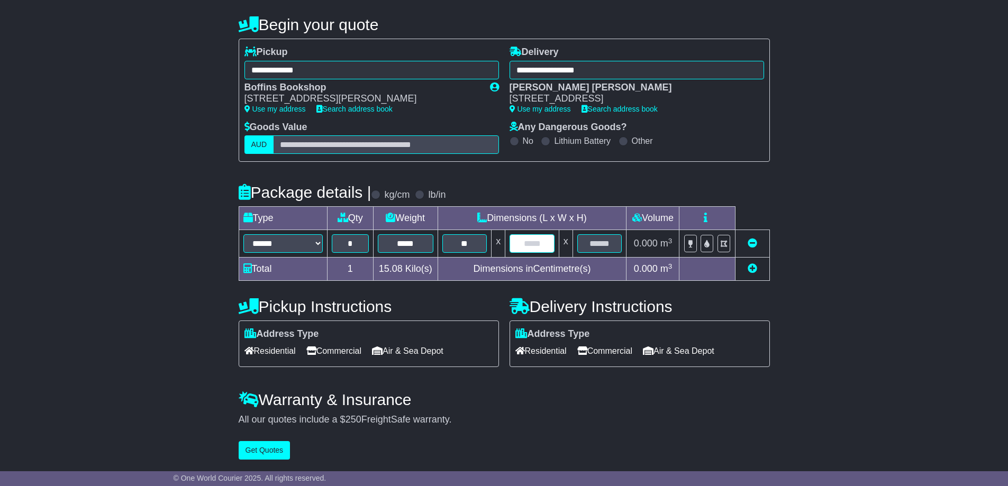 This screenshot has width=1008, height=486. What do you see at coordinates (752, 243) in the screenshot?
I see `a: Remove this item` at bounding box center [752, 243].